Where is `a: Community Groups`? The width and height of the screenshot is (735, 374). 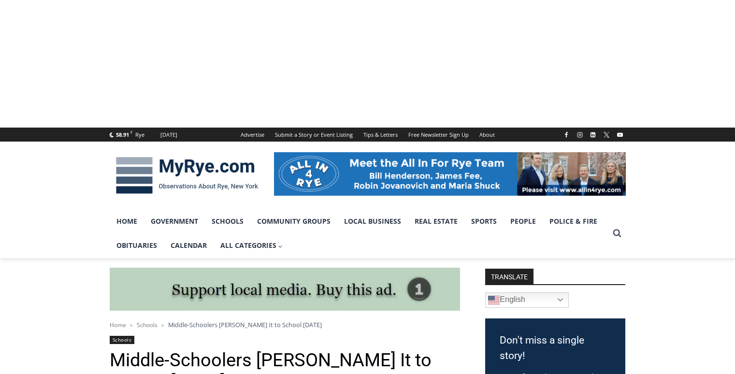
a: Community Groups is located at coordinates (294, 221).